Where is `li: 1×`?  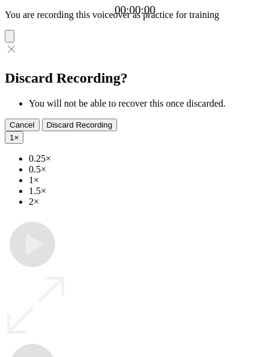 li: 1× is located at coordinates (147, 180).